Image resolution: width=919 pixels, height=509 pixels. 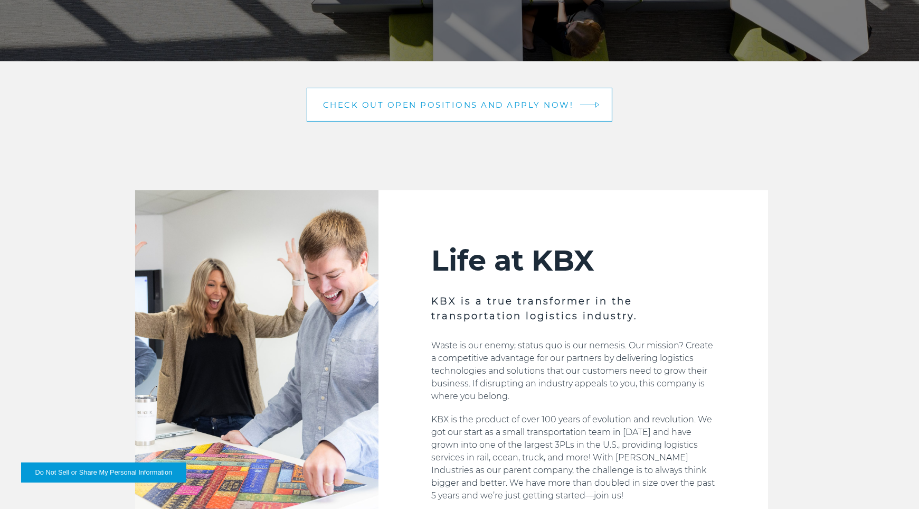 I want to click on button: Do Not Sell or Share My Personal Information, so click(x=104, y=472).